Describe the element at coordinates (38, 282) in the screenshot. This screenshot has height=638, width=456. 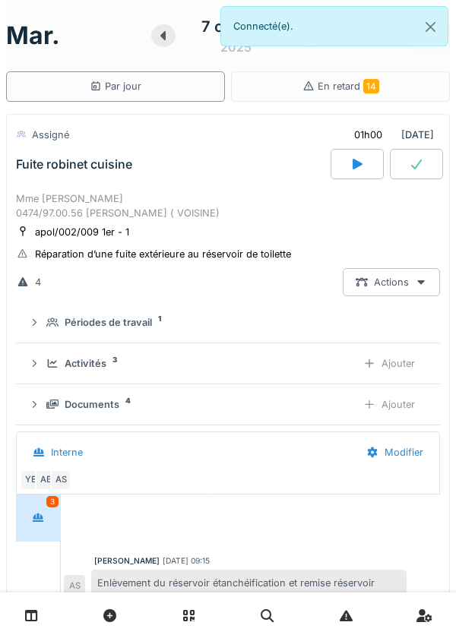
I see `div: 4` at that location.